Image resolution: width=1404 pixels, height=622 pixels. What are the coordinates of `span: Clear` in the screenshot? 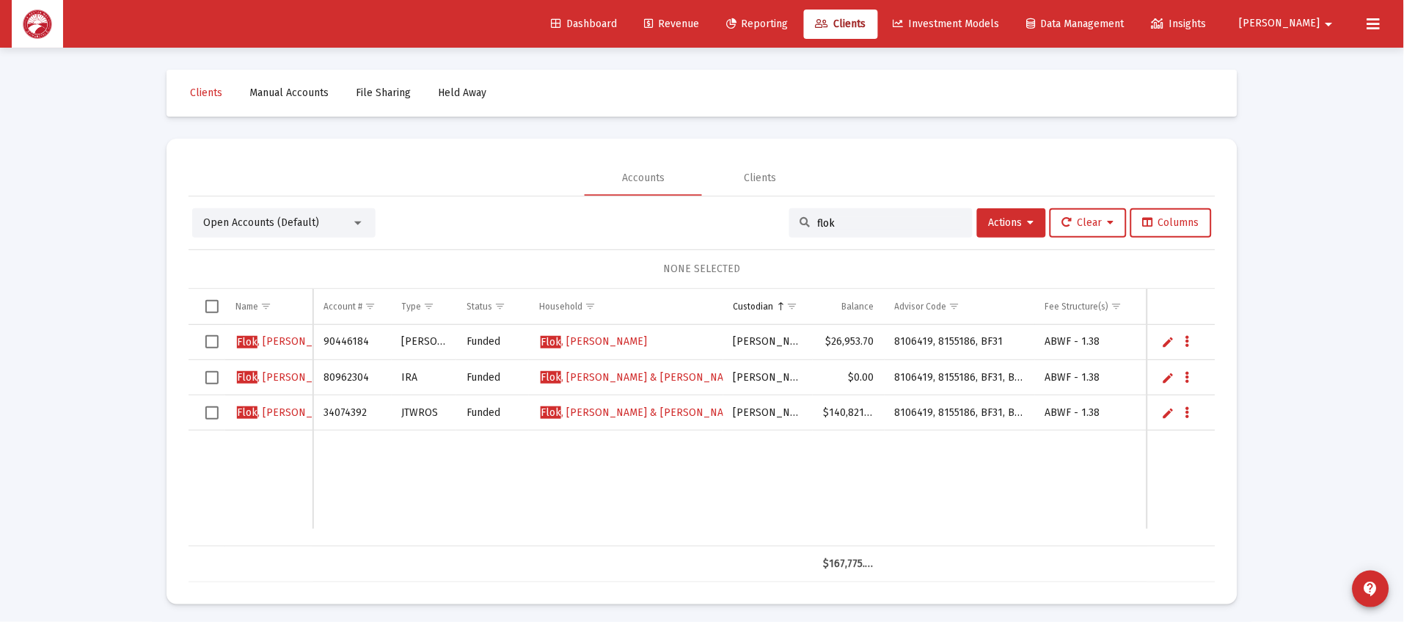 It's located at (1088, 222).